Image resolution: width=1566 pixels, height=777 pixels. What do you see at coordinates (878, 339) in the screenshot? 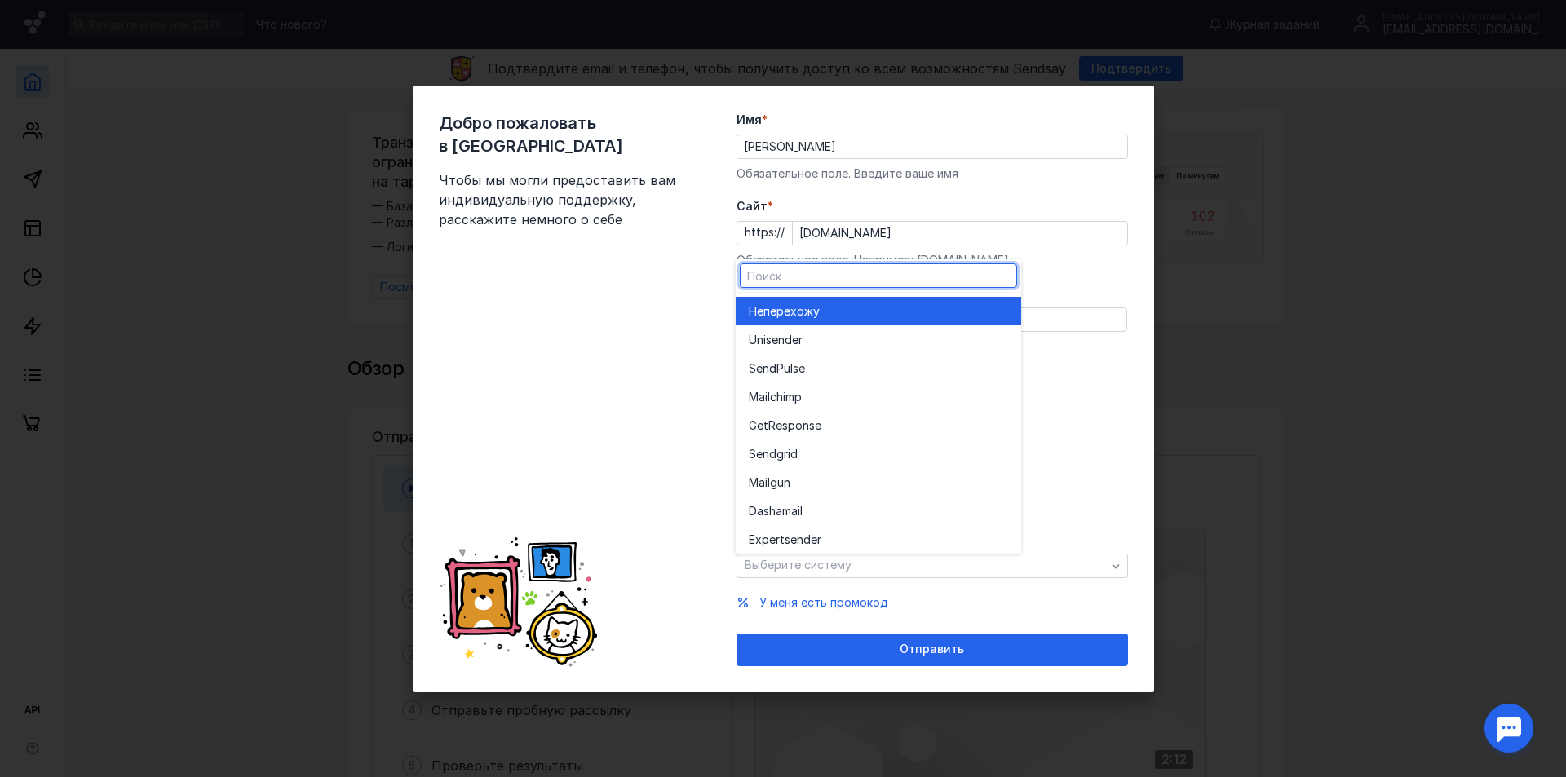
I see `button: Unisender` at bounding box center [878, 339].